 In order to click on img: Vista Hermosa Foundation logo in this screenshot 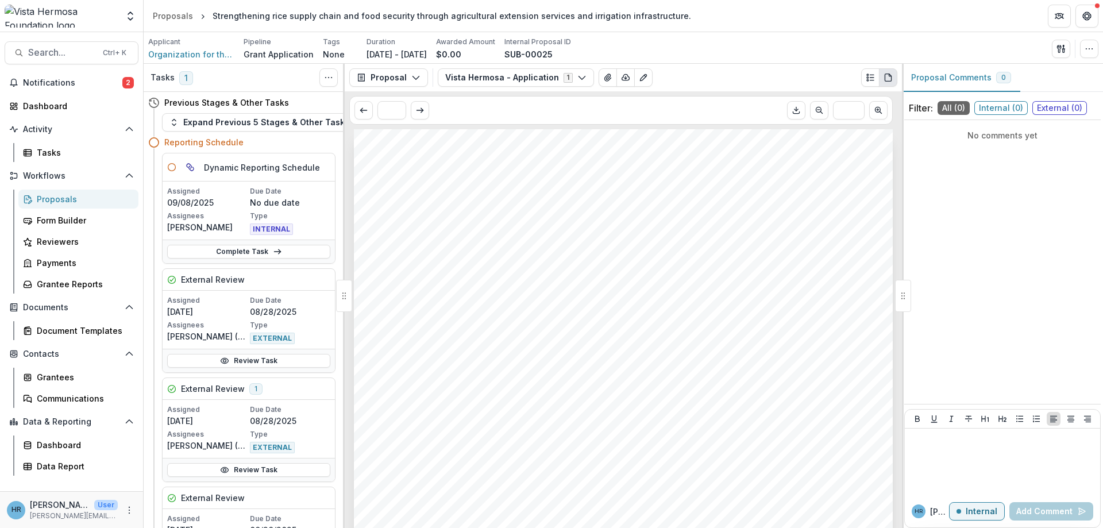, I will do `click(61, 16)`.